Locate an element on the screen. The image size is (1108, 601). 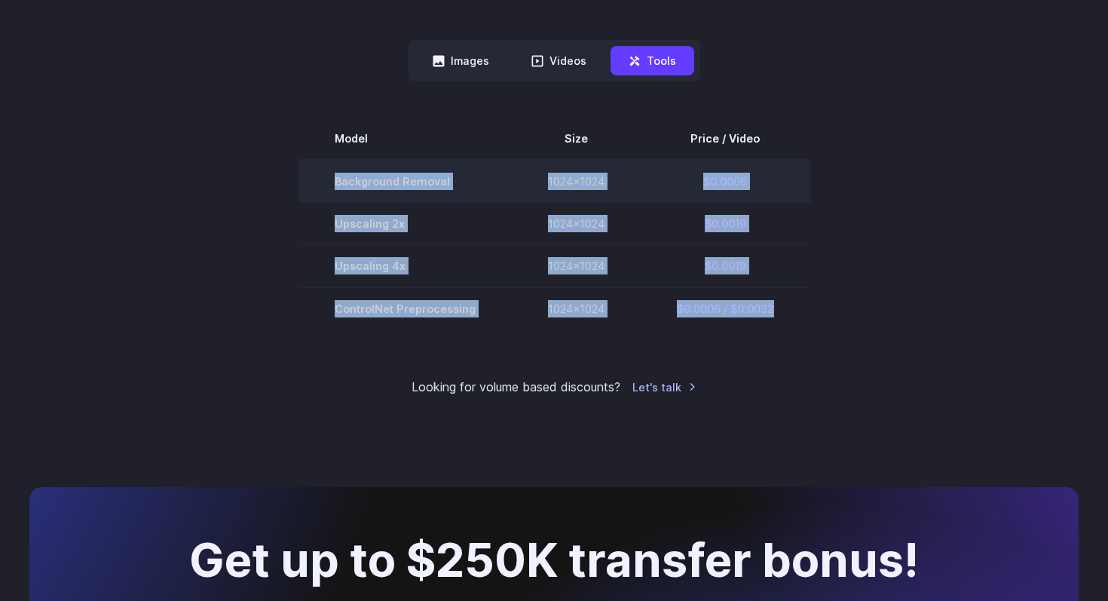
th: Price / Video is located at coordinates (725, 139).